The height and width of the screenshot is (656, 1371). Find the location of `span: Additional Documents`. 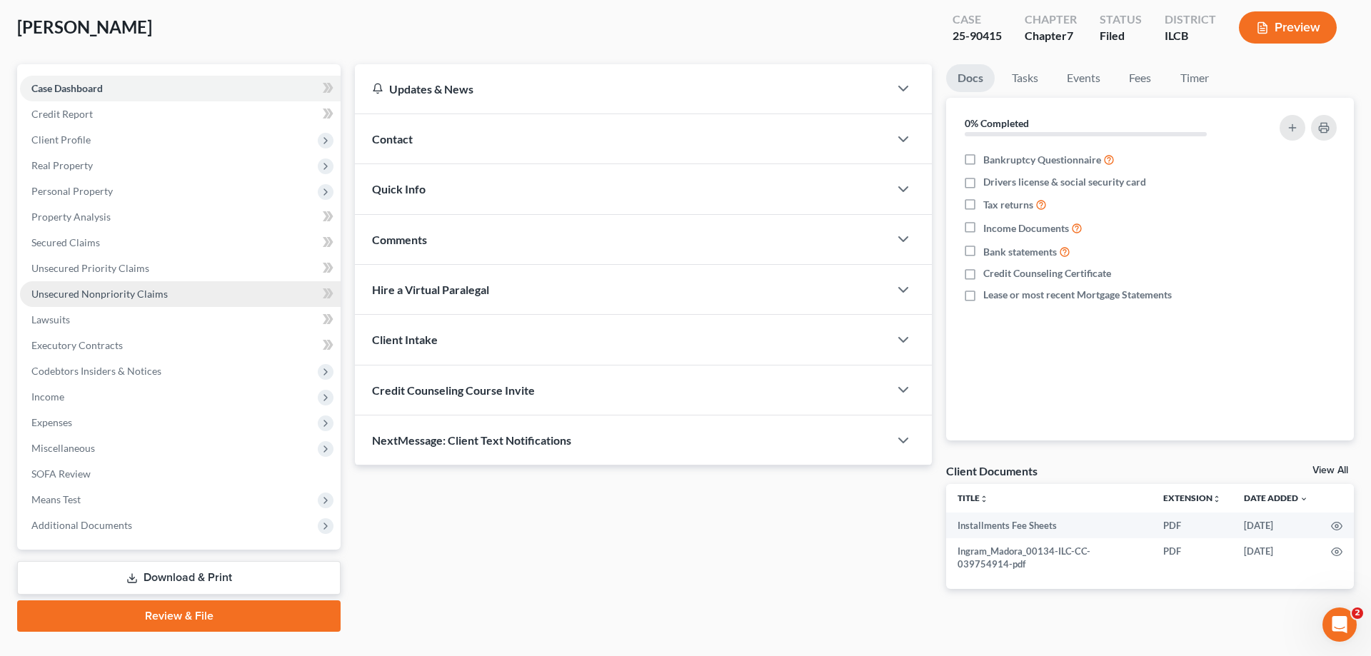

span: Additional Documents is located at coordinates (81, 525).